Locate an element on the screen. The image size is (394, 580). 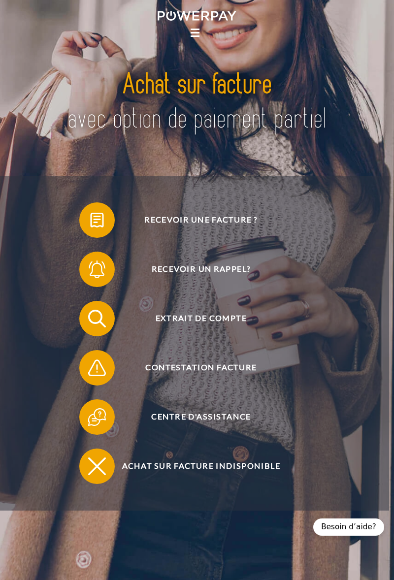
img: qb_search.svg is located at coordinates (97, 318).